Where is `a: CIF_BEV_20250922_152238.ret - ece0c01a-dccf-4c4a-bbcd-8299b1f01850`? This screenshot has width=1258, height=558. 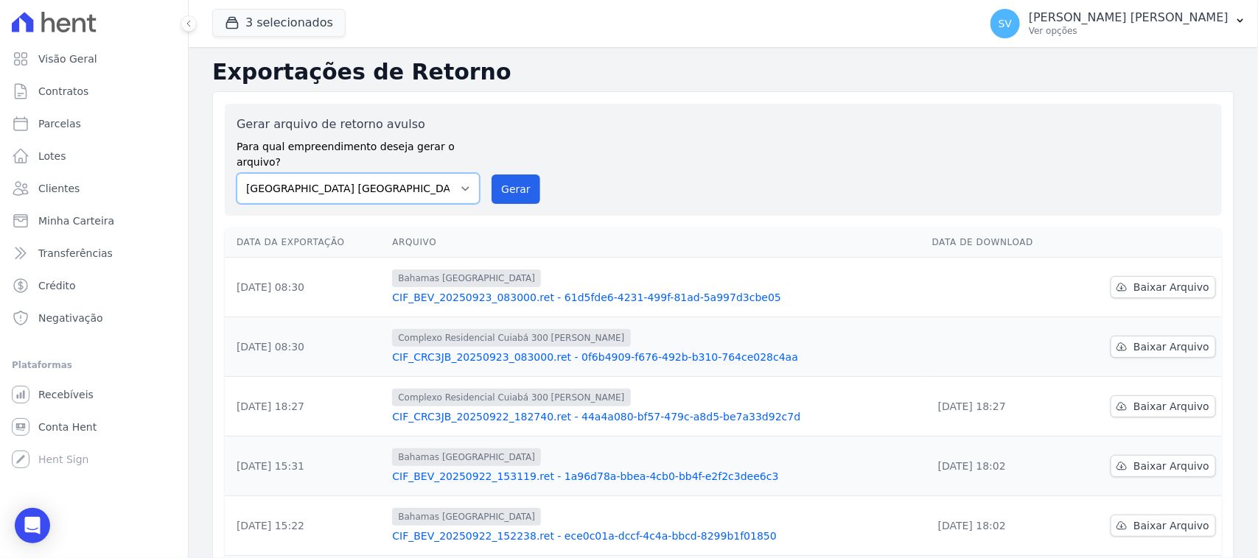
a: CIF_BEV_20250922_152238.ret - ece0c01a-dccf-4c4a-bbcd-8299b1f01850 is located at coordinates (656, 536).